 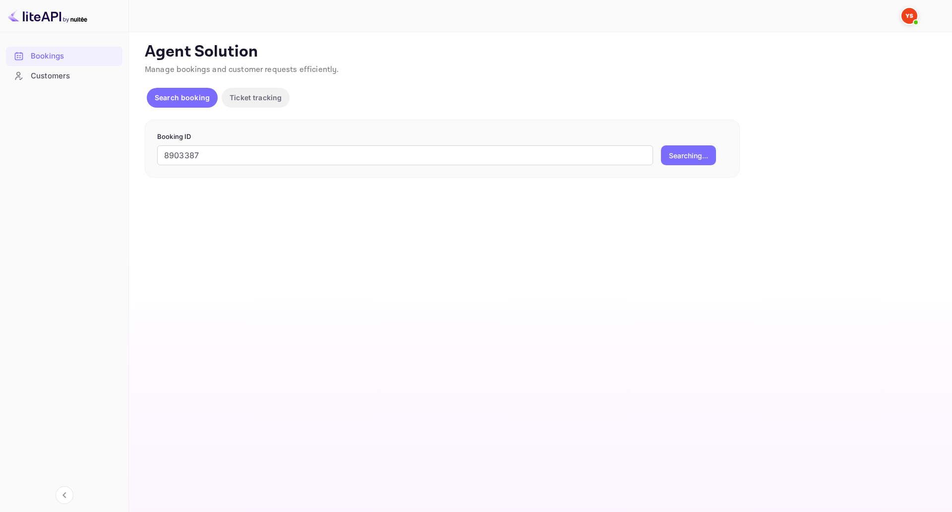 What do you see at coordinates (64, 75) in the screenshot?
I see `a: Customers` at bounding box center [64, 75].